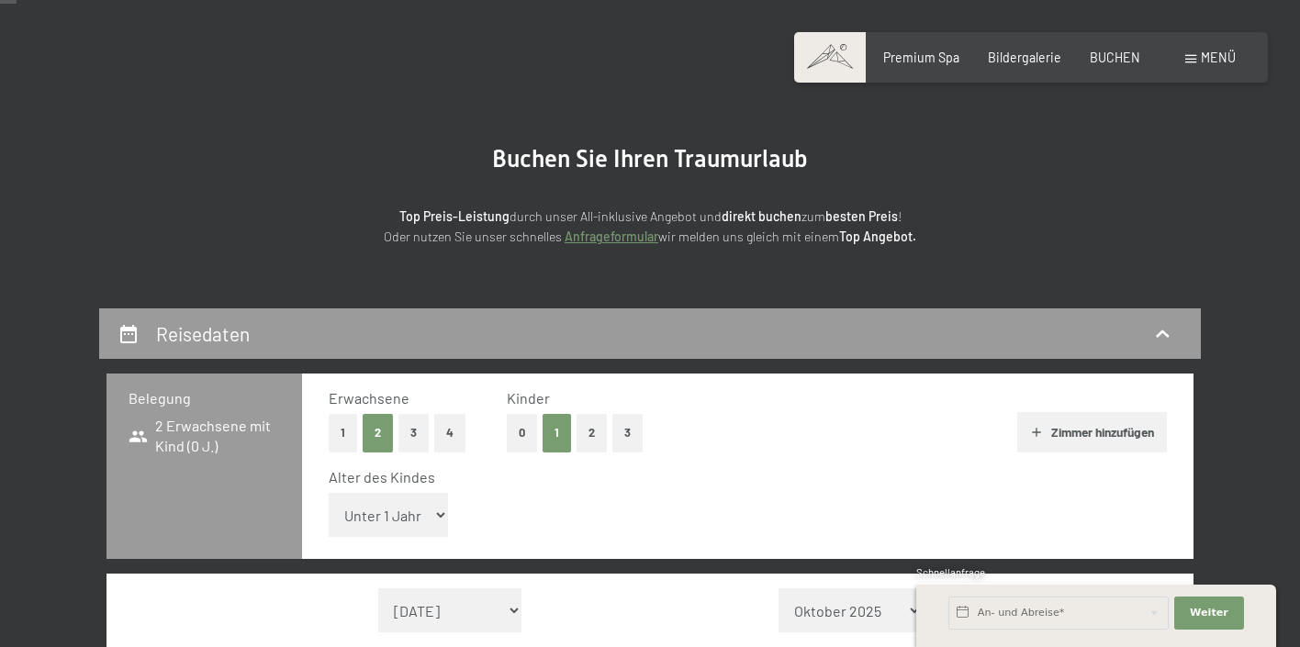 The image size is (1300, 647). I want to click on a: Anfrageformular, so click(611, 236).